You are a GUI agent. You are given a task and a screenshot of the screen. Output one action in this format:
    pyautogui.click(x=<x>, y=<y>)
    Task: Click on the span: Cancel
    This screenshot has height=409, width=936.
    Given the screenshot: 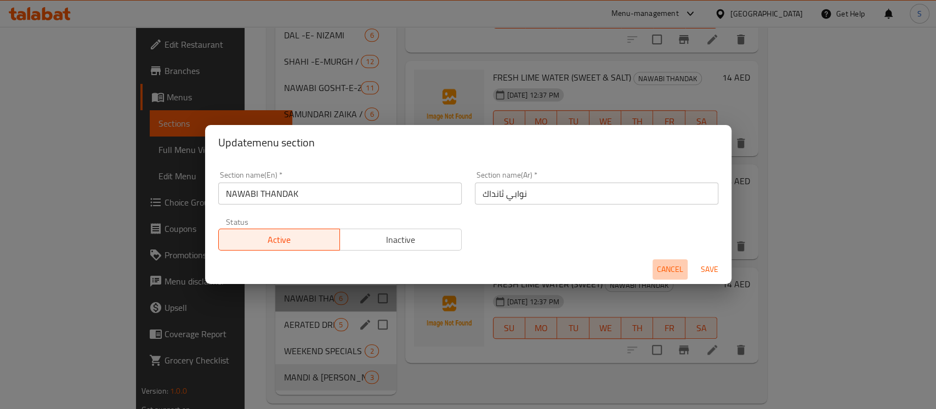 What is the action you would take?
    pyautogui.click(x=670, y=269)
    